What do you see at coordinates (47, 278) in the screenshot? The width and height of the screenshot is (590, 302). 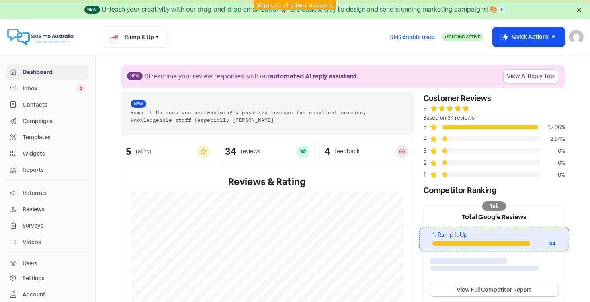 I see `a: Settings` at bounding box center [47, 278].